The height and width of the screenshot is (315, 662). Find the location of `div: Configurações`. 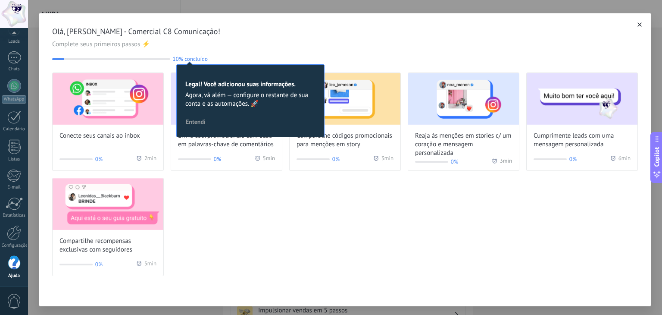

div: Configurações is located at coordinates (14, 245).